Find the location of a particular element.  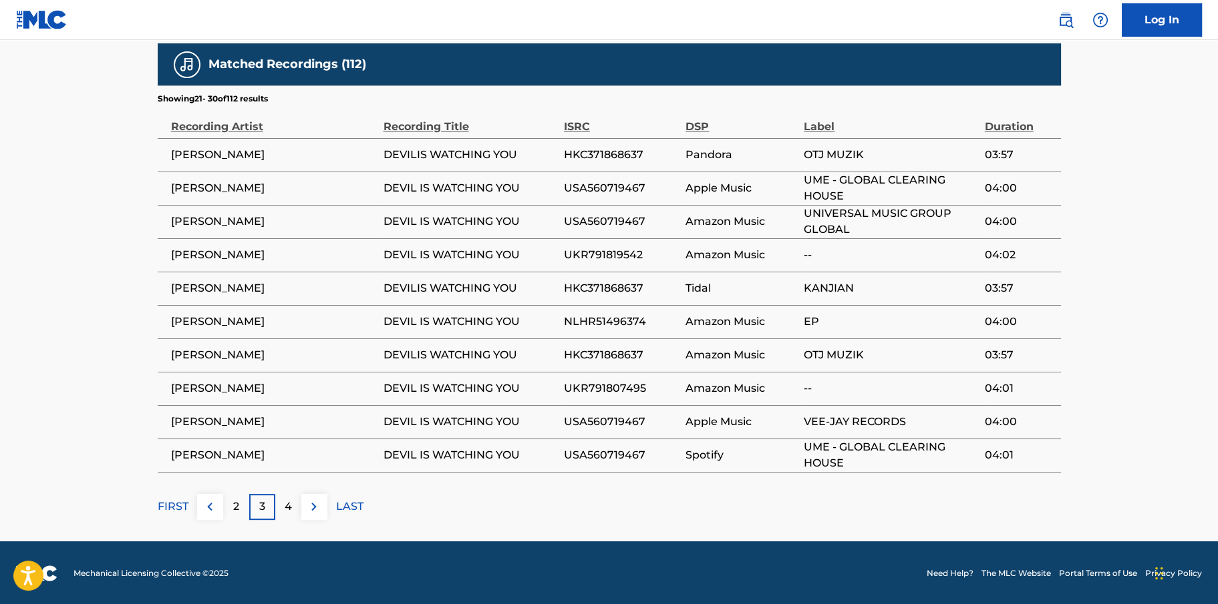

div: ISRC is located at coordinates (621, 120).